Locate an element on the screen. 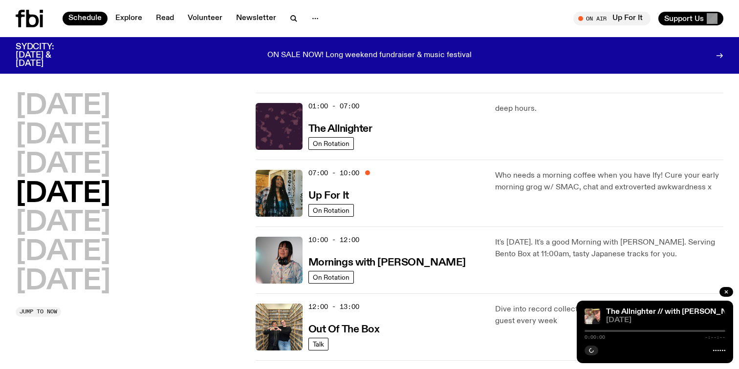 The height and width of the screenshot is (369, 739). button: Jump to now is located at coordinates (38, 312).